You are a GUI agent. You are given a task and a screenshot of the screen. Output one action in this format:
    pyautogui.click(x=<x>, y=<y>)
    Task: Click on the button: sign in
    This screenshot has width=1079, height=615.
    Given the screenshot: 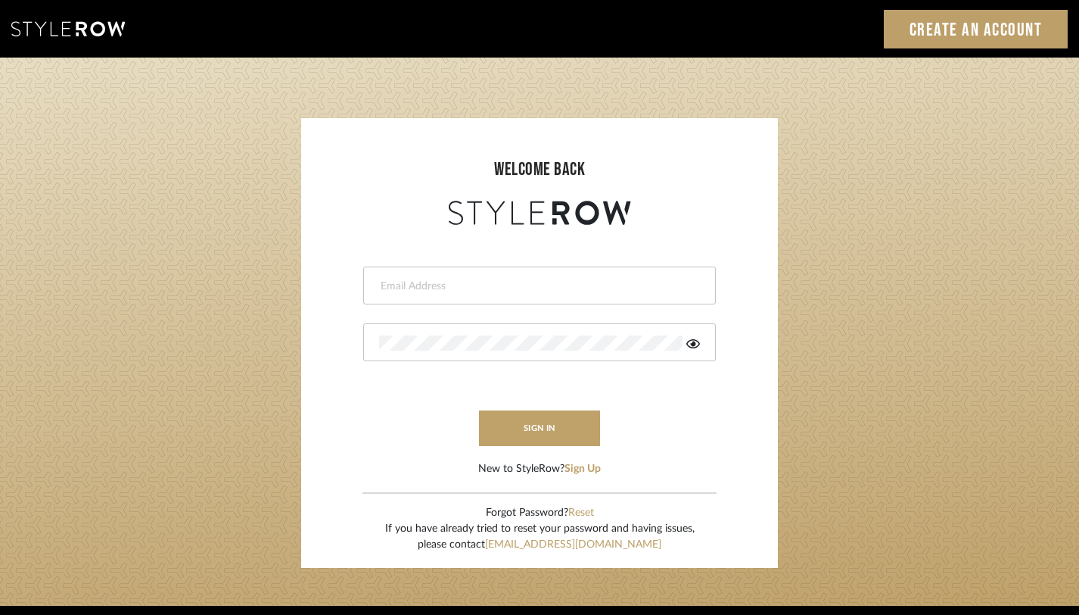 What is the action you would take?
    pyautogui.click(x=540, y=428)
    